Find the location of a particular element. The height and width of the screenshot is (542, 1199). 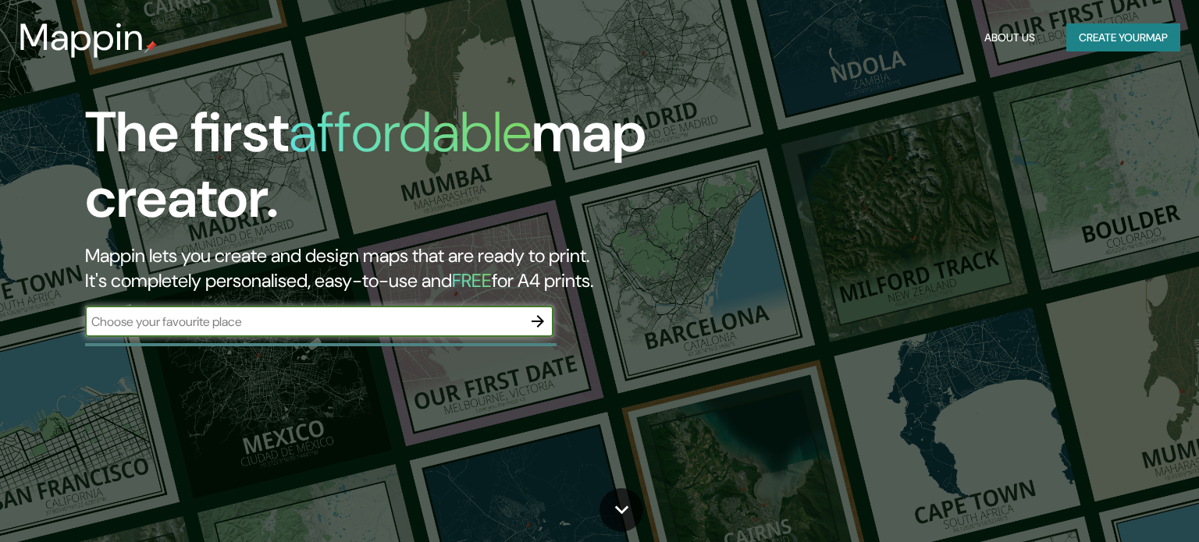

button: About Us is located at coordinates (1009, 37).